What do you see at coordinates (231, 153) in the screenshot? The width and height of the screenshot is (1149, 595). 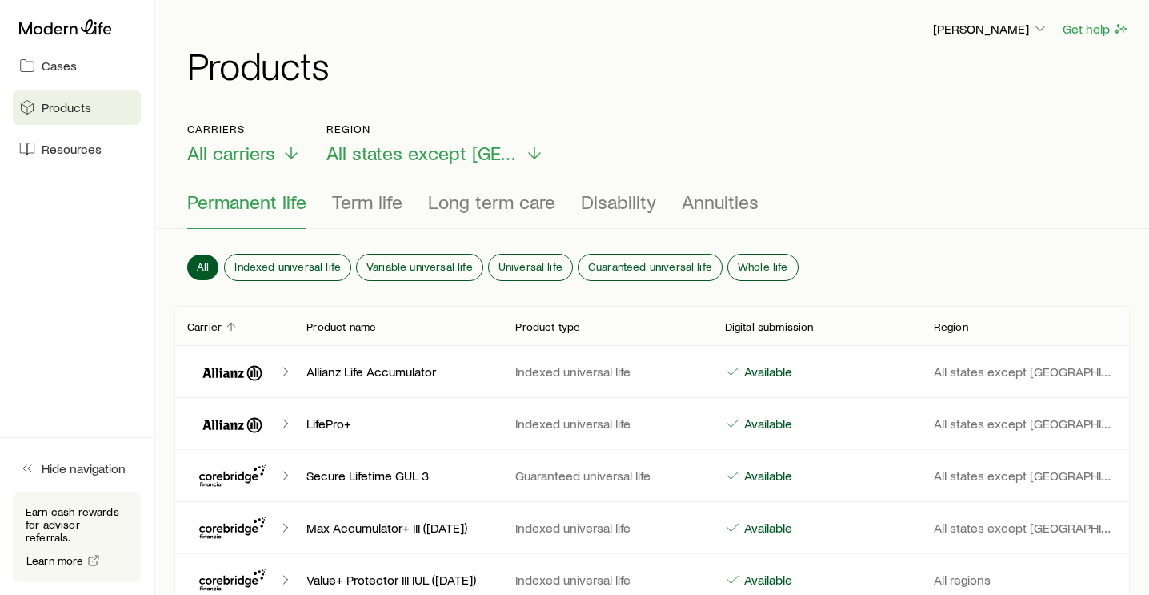 I see `span: All carriers` at bounding box center [231, 153].